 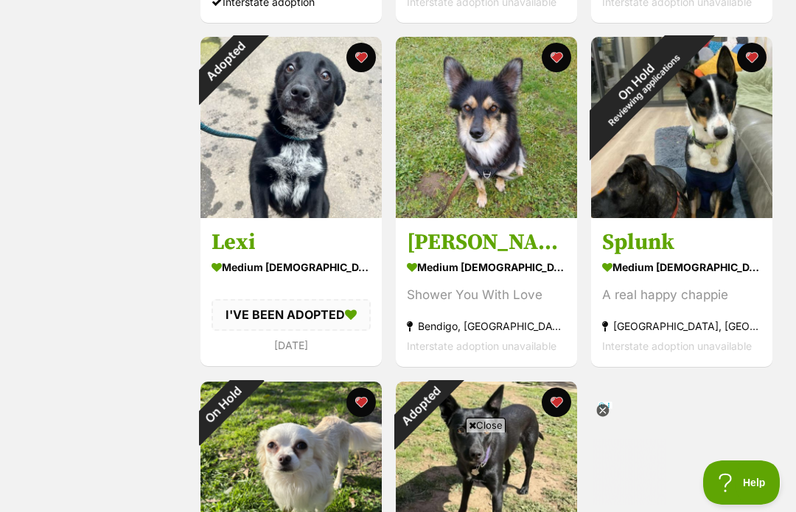 I want to click on img: Sadie, so click(x=486, y=127).